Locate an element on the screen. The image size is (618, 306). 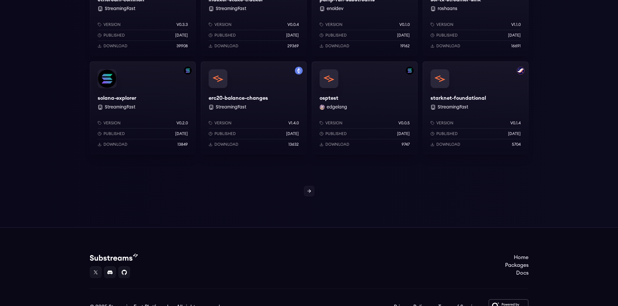
a: Docs is located at coordinates (517, 273).